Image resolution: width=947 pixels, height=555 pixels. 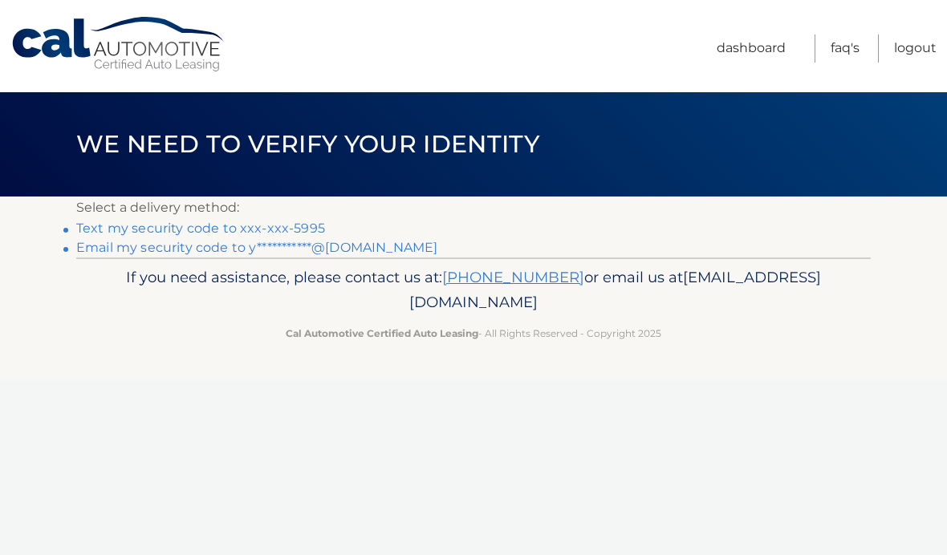 I want to click on a: Cal Automotive, so click(x=119, y=44).